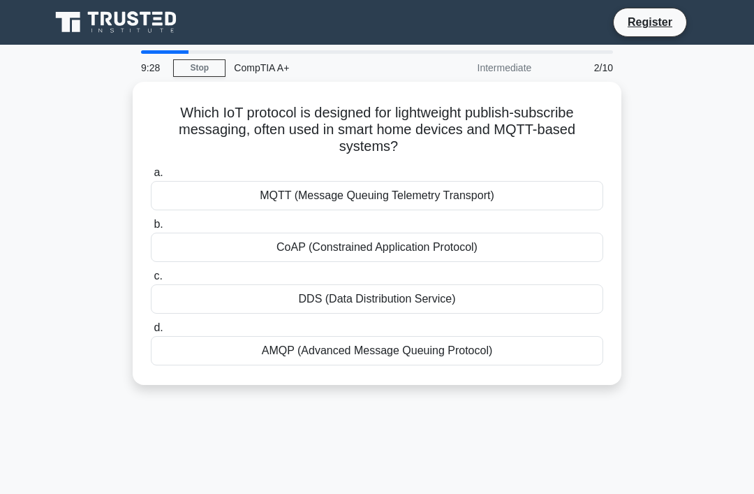 This screenshot has height=494, width=754. I want to click on div: 9:28, so click(153, 68).